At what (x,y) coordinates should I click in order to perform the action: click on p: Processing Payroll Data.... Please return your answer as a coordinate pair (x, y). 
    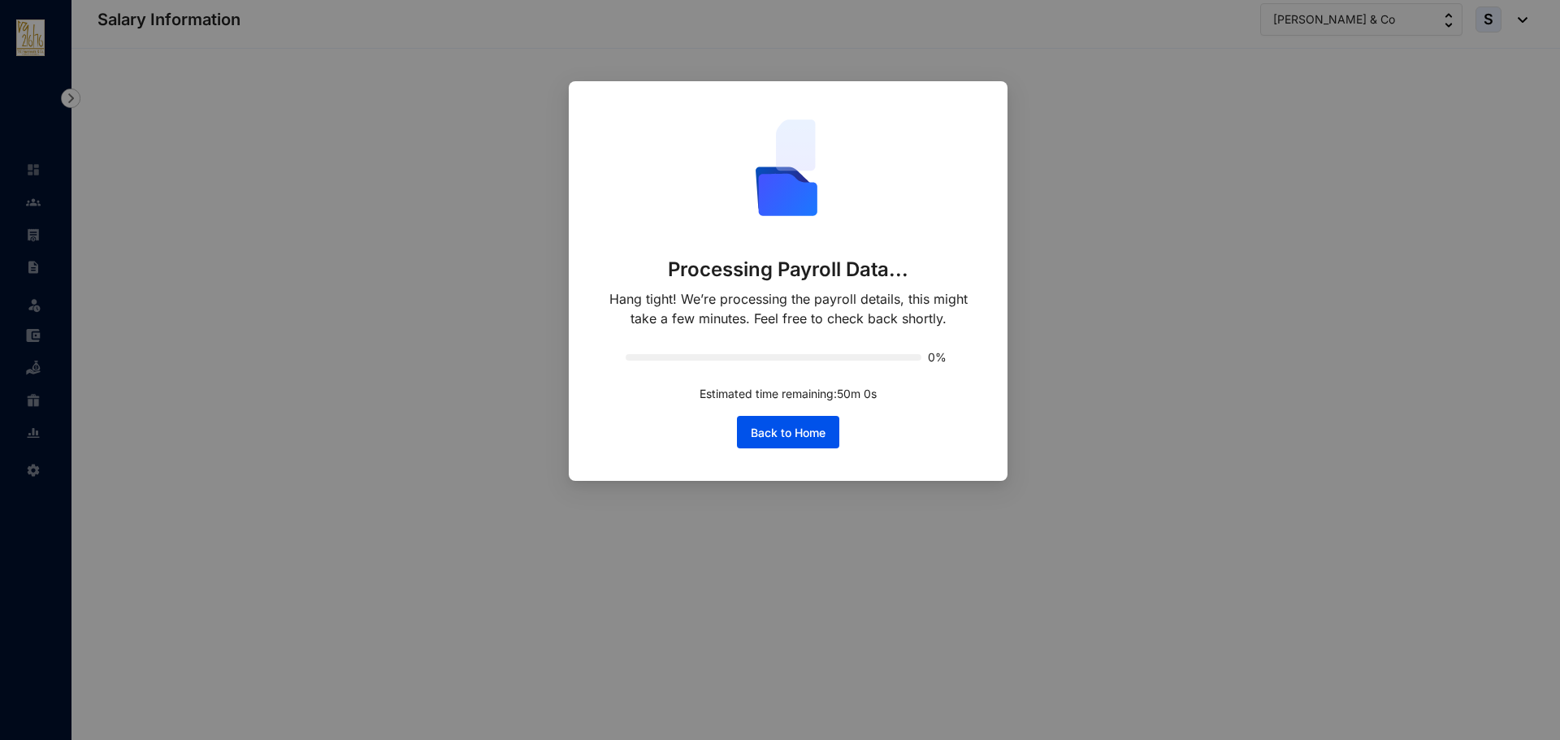
    Looking at the image, I should click on (788, 270).